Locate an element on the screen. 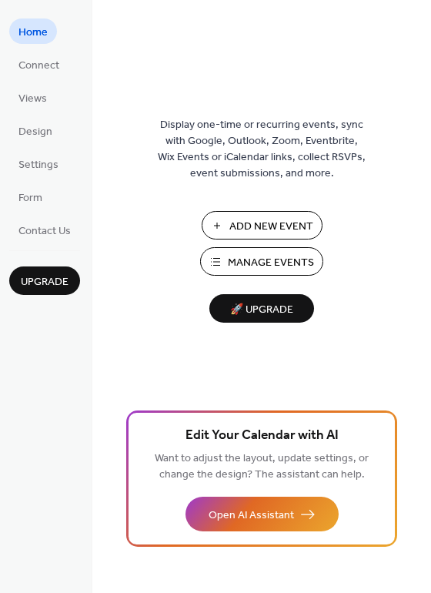 The image size is (431, 593). a: Settings is located at coordinates (39, 163).